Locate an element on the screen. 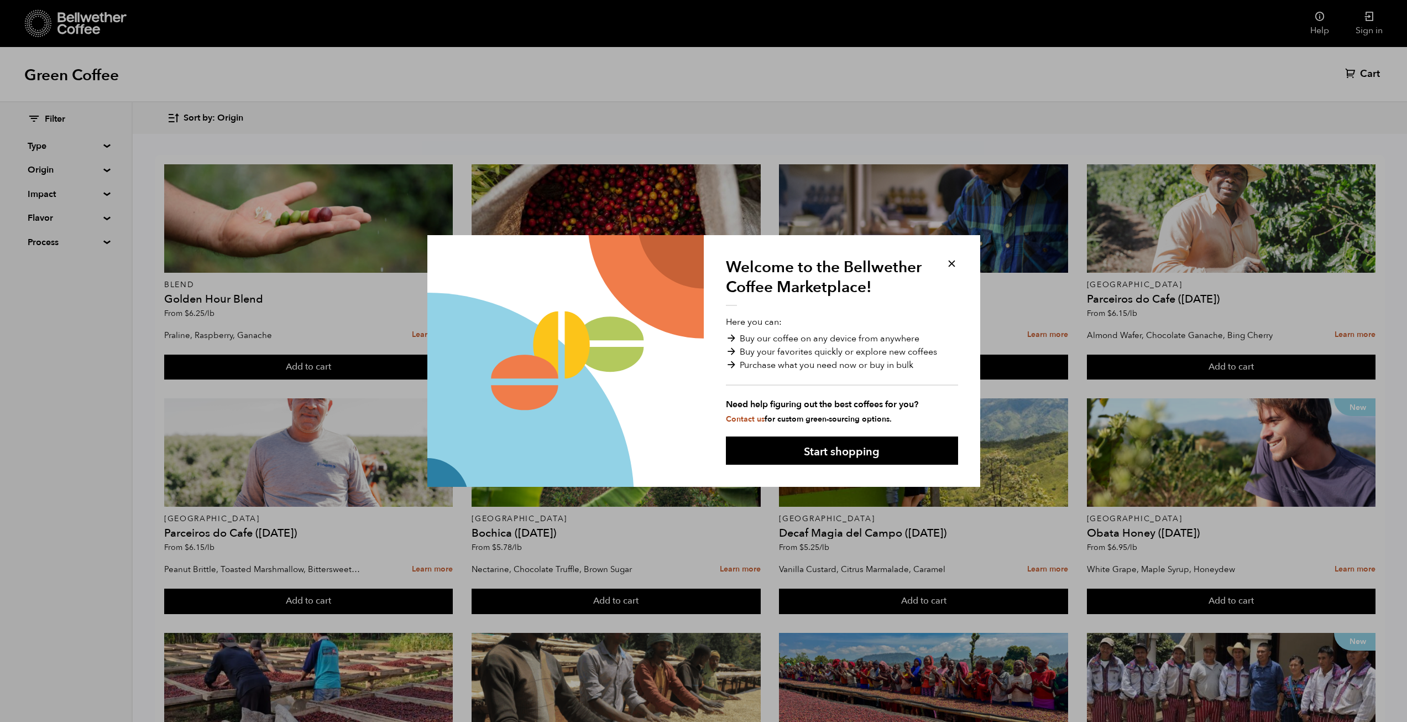  a: Contact us is located at coordinates (745, 419).